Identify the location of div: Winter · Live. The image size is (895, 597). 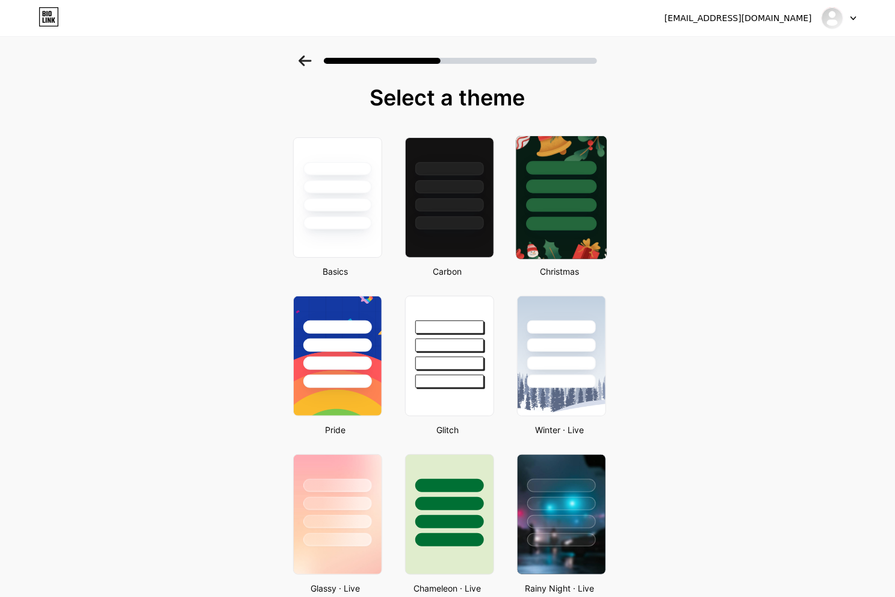
(560, 429).